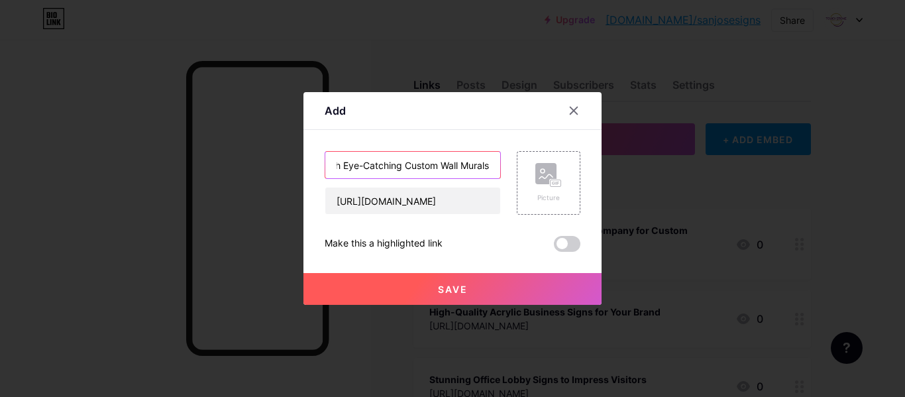  What do you see at coordinates (453, 289) in the screenshot?
I see `span: Save` at bounding box center [453, 289].